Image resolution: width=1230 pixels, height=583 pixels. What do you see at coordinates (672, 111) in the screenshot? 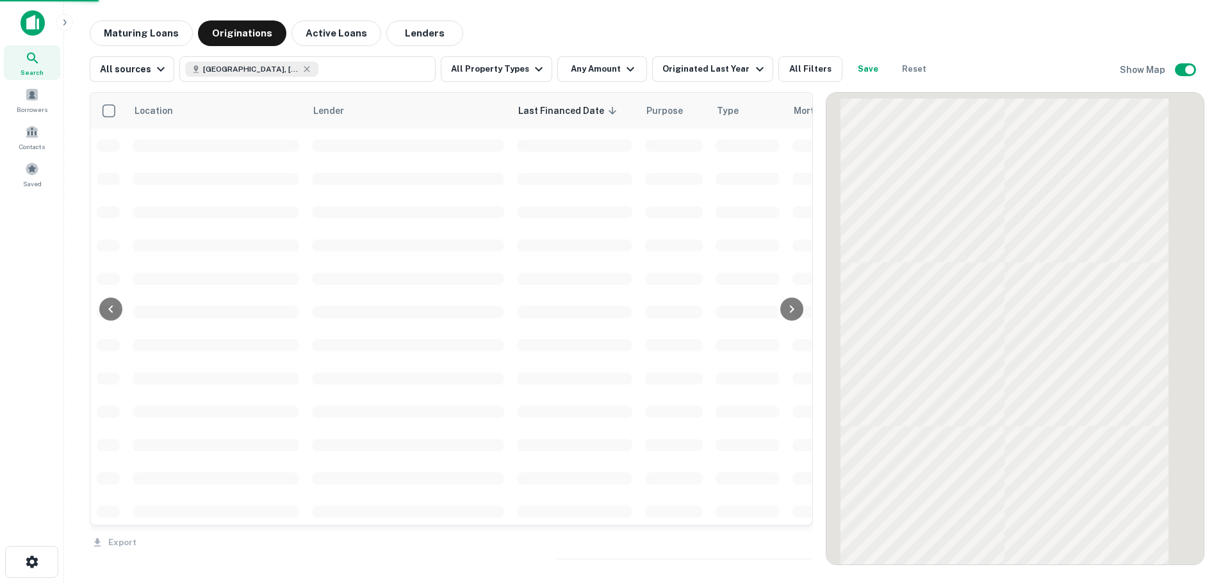
I see `span: Purpose` at bounding box center [672, 111].